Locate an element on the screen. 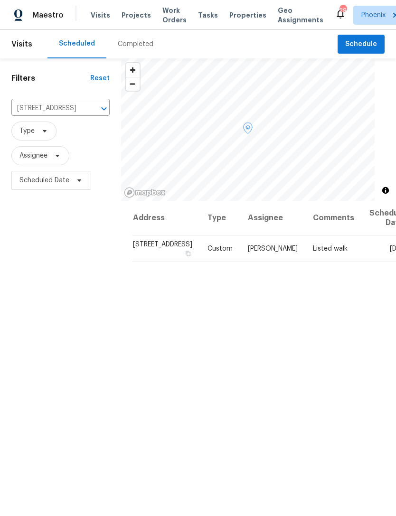 Image resolution: width=396 pixels, height=516 pixels. span: Tasks is located at coordinates (208, 15).